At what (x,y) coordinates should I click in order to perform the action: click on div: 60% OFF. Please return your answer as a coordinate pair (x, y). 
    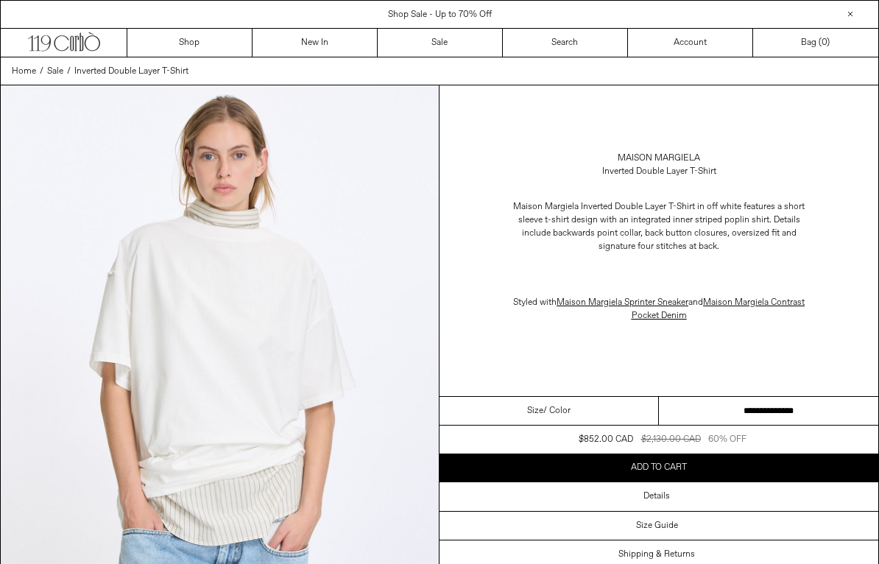
    Looking at the image, I should click on (727, 439).